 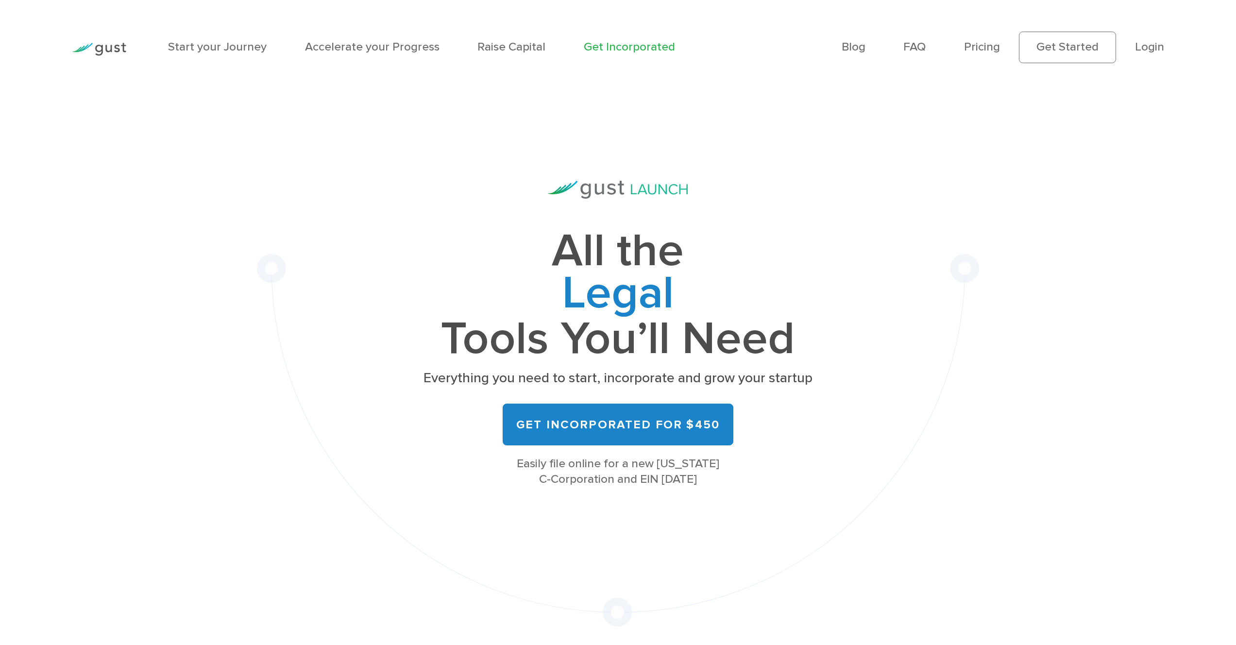 I want to click on span: Legal, so click(x=618, y=295).